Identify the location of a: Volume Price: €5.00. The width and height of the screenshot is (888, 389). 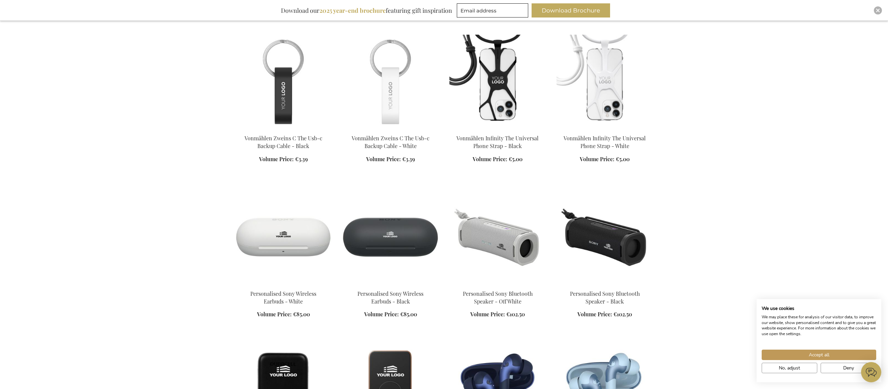
(605, 159).